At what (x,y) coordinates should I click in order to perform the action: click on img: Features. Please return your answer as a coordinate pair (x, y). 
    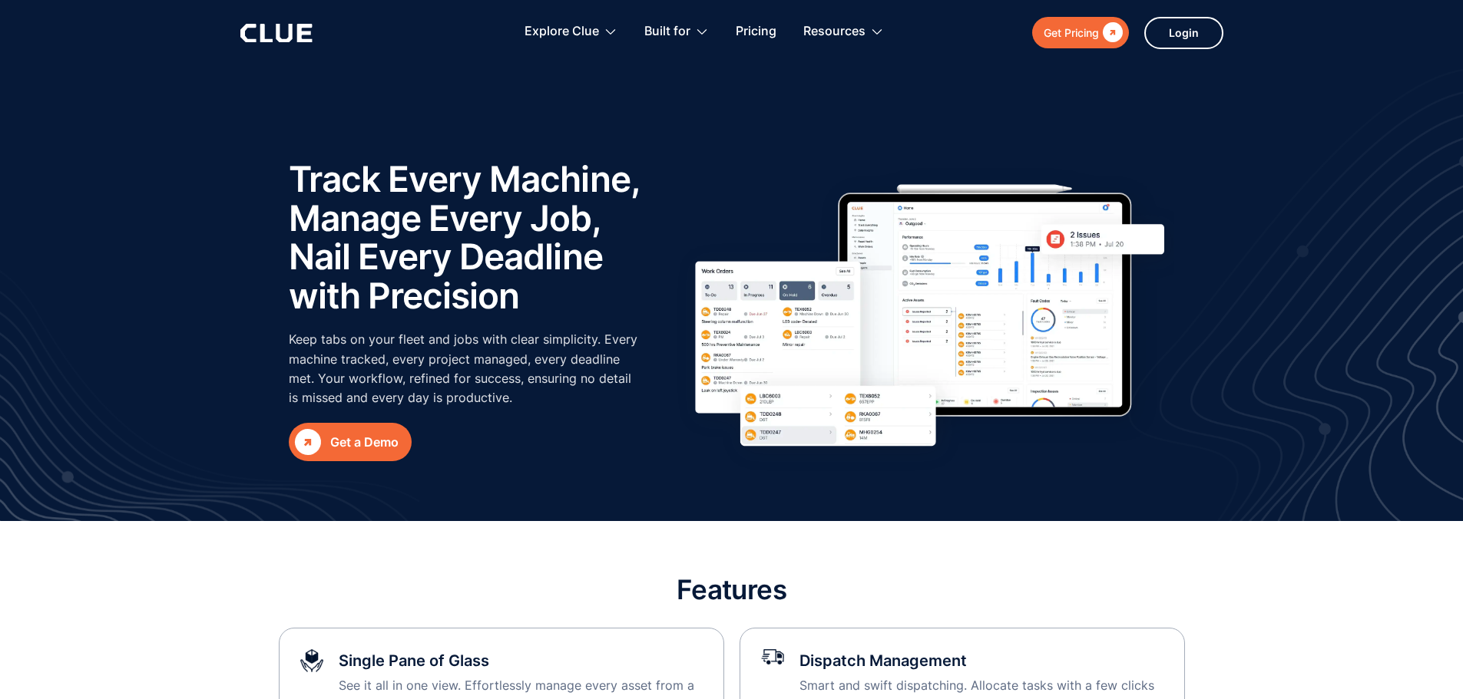
    Looking at the image, I should click on (924, 310).